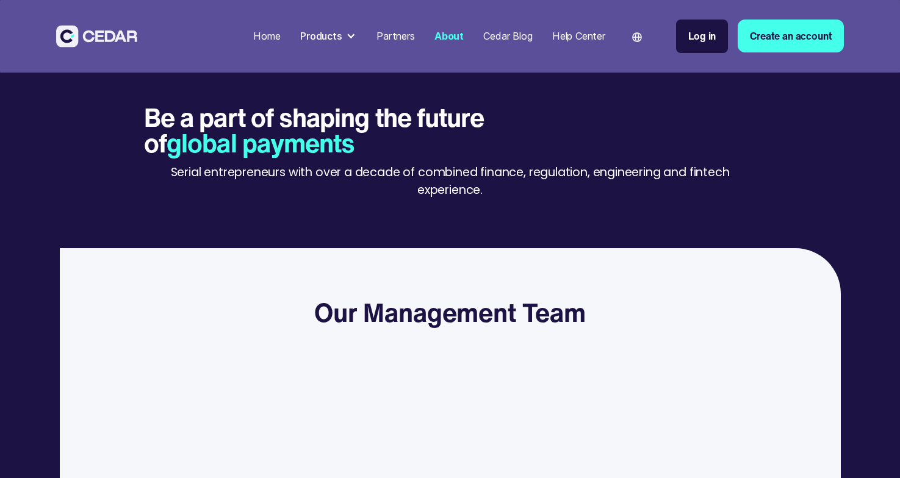  Describe the element at coordinates (508, 36) in the screenshot. I see `div: Cedar Blog` at that location.